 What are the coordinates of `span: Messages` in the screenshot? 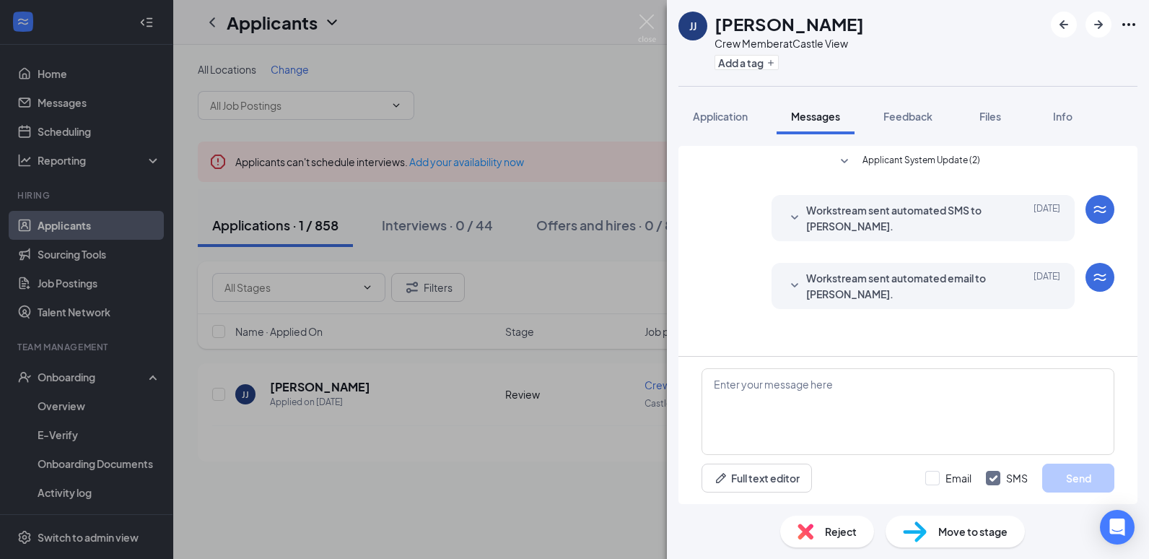 It's located at (816, 116).